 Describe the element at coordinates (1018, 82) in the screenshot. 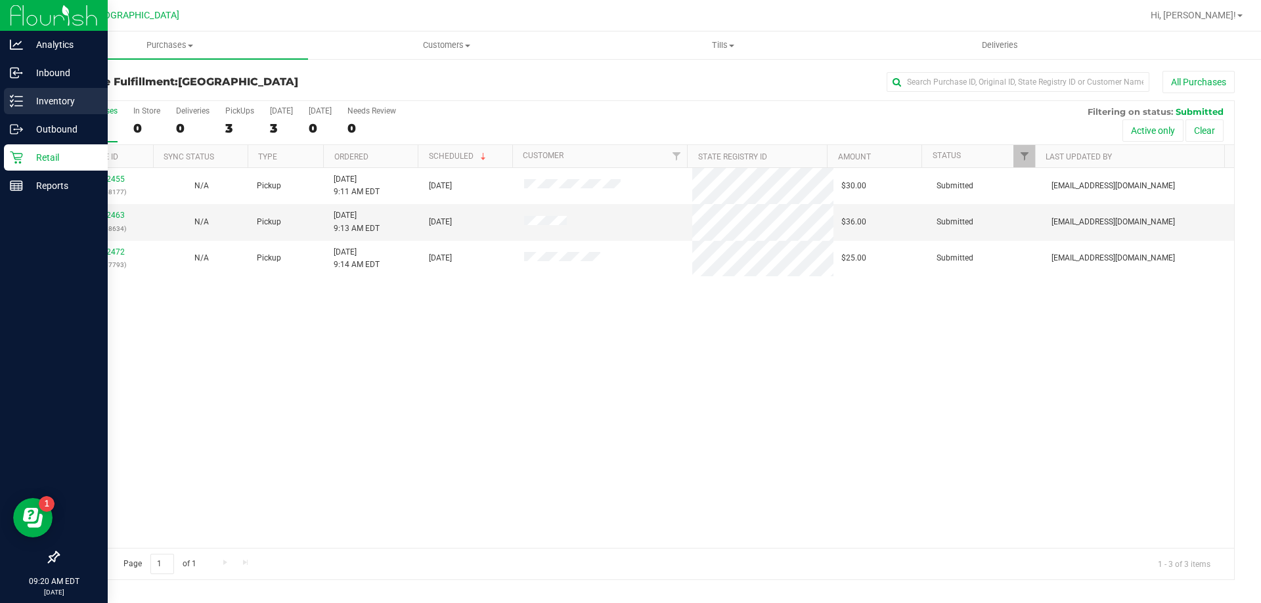

I see `input: Search Purchase ID, Original ID, State Registry ID or Customer Name...` at that location.